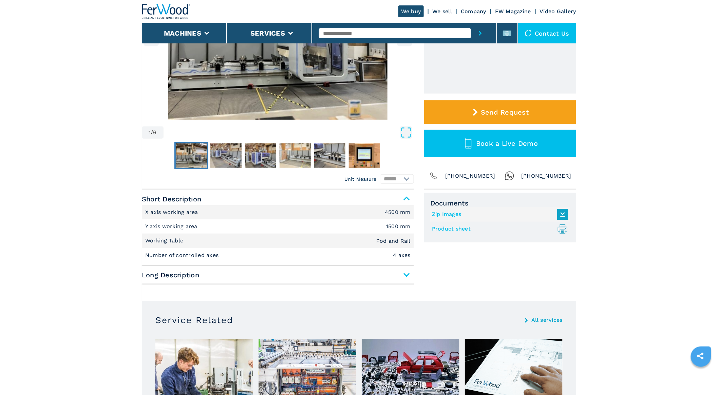 The height and width of the screenshot is (395, 718). I want to click on img: Ferwood, so click(166, 12).